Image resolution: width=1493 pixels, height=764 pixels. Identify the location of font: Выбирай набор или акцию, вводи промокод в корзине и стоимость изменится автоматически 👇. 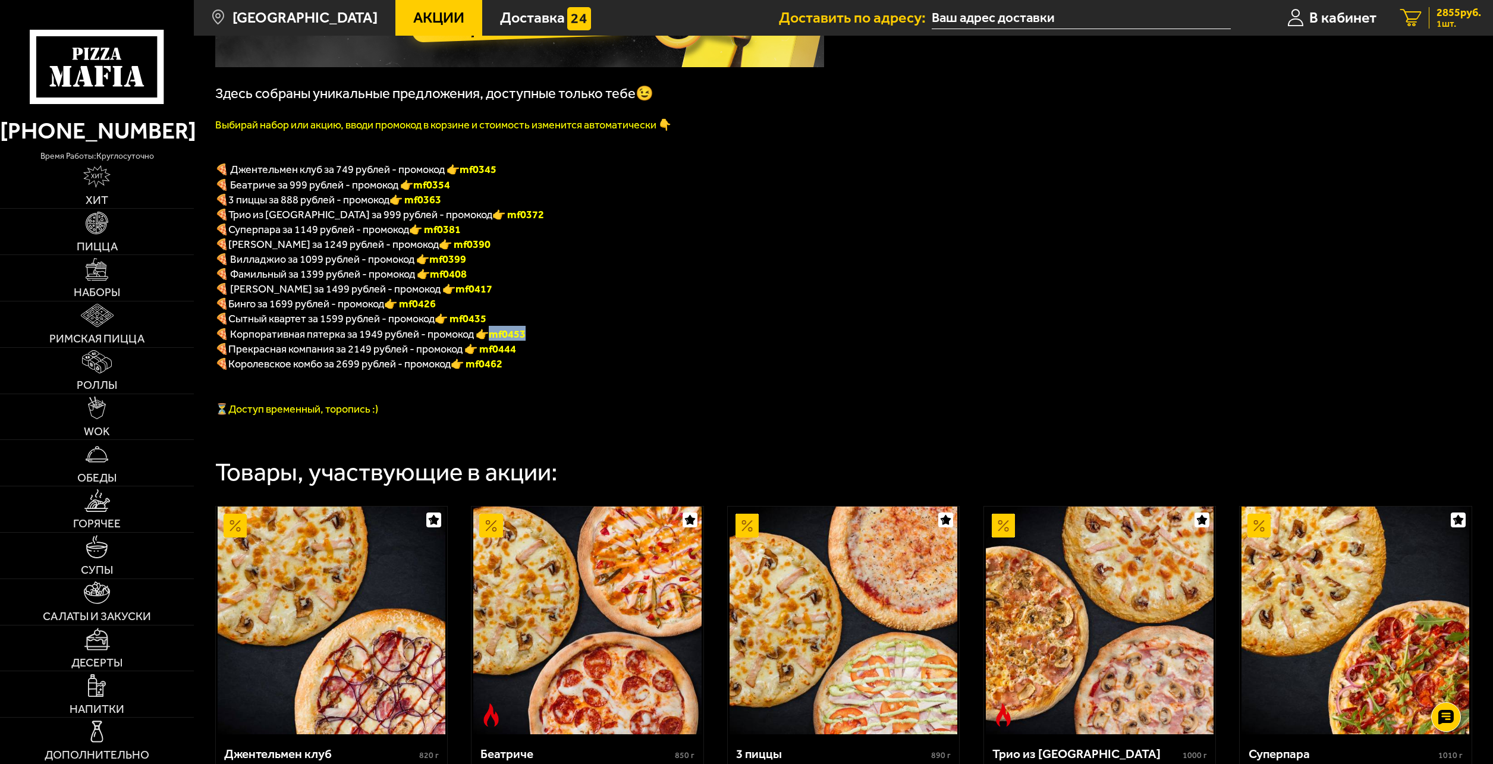
(443, 125).